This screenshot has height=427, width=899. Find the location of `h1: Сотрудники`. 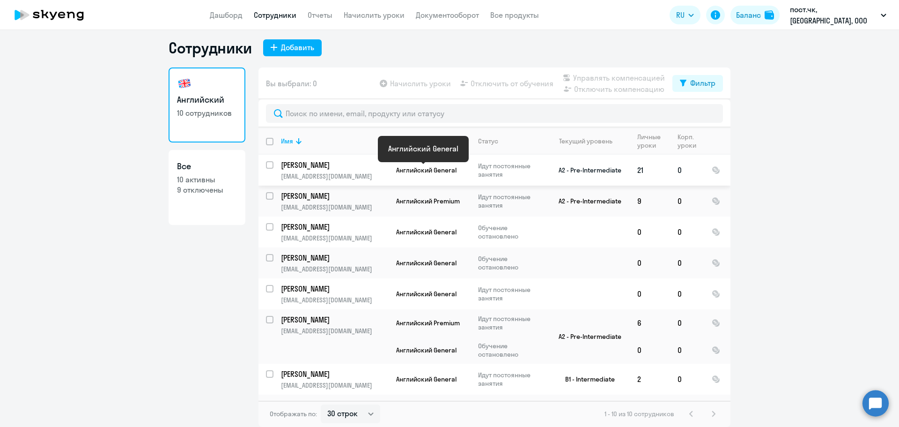

h1: Сотрудники is located at coordinates (210, 48).